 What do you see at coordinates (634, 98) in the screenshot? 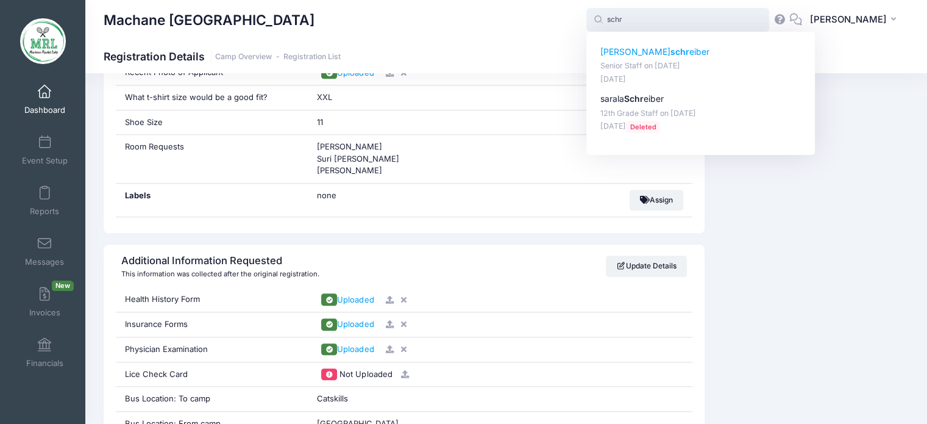
I see `strong: Schr` at bounding box center [634, 98].